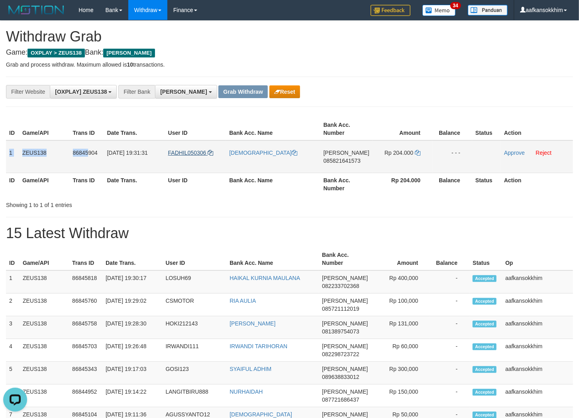 The image size is (579, 418). Describe the element at coordinates (13, 327) in the screenshot. I see `td: 3` at that location.